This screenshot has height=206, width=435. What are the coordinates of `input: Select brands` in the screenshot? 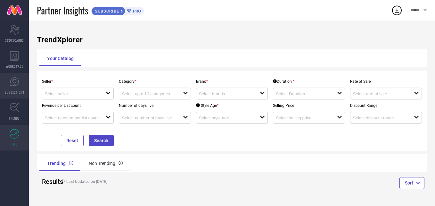 It's located at (226, 94).